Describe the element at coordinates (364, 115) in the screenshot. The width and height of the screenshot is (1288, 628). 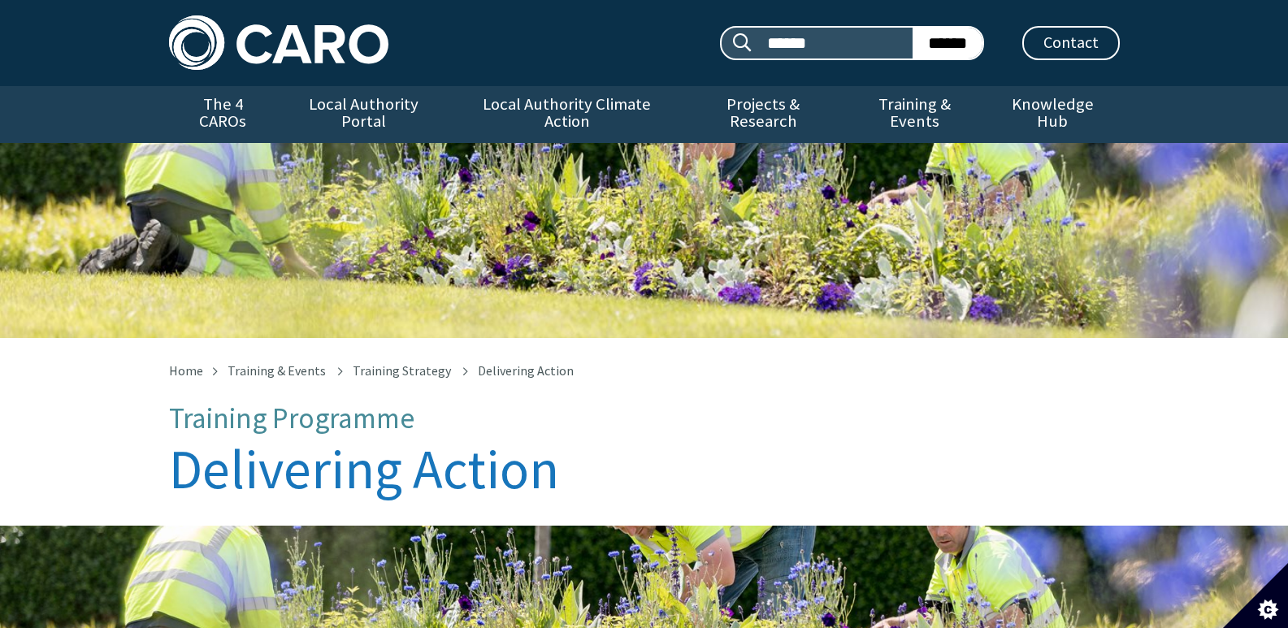
I see `a: Local Authority Portal` at that location.